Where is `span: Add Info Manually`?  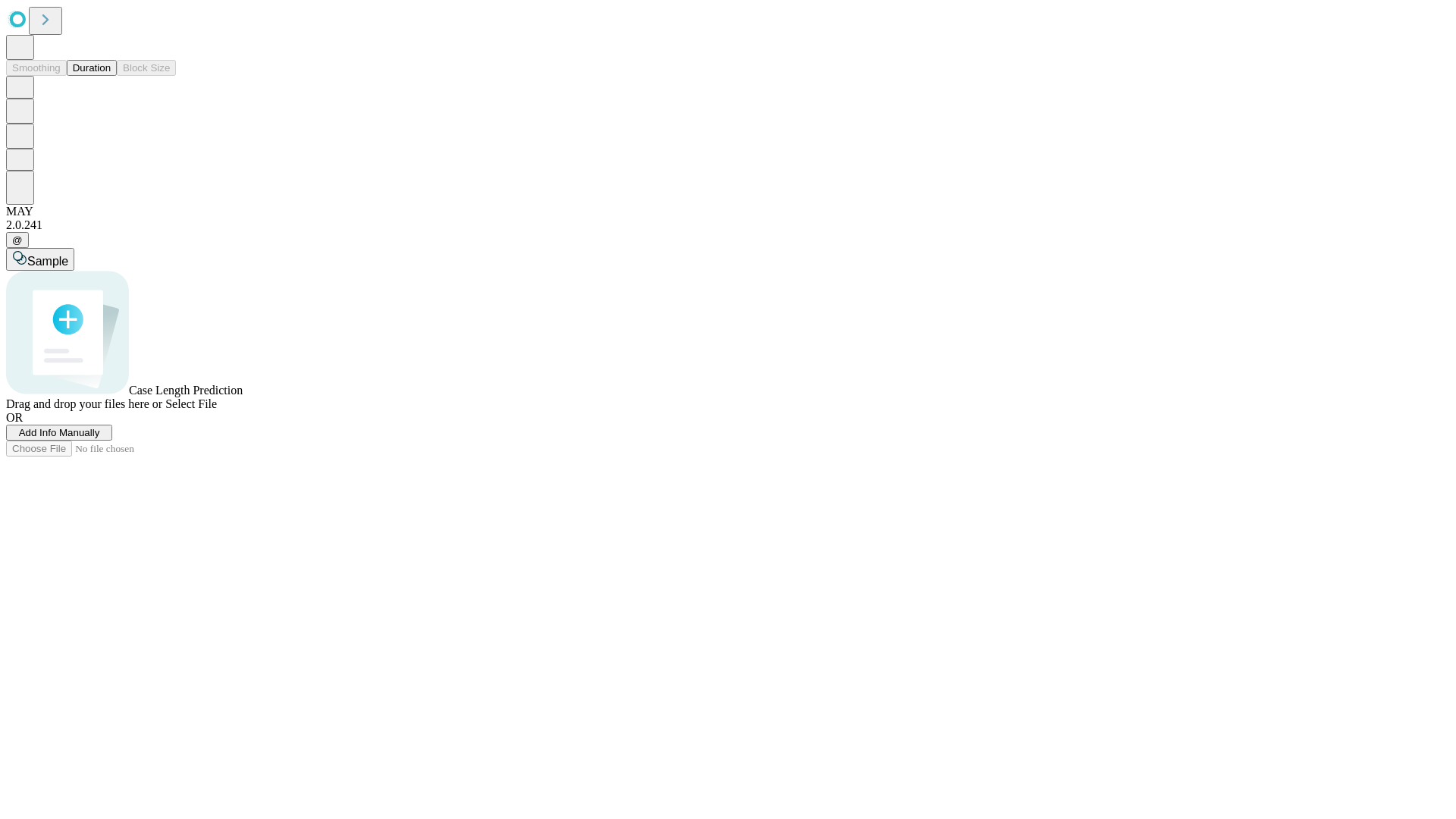 span: Add Info Manually is located at coordinates (60, 432).